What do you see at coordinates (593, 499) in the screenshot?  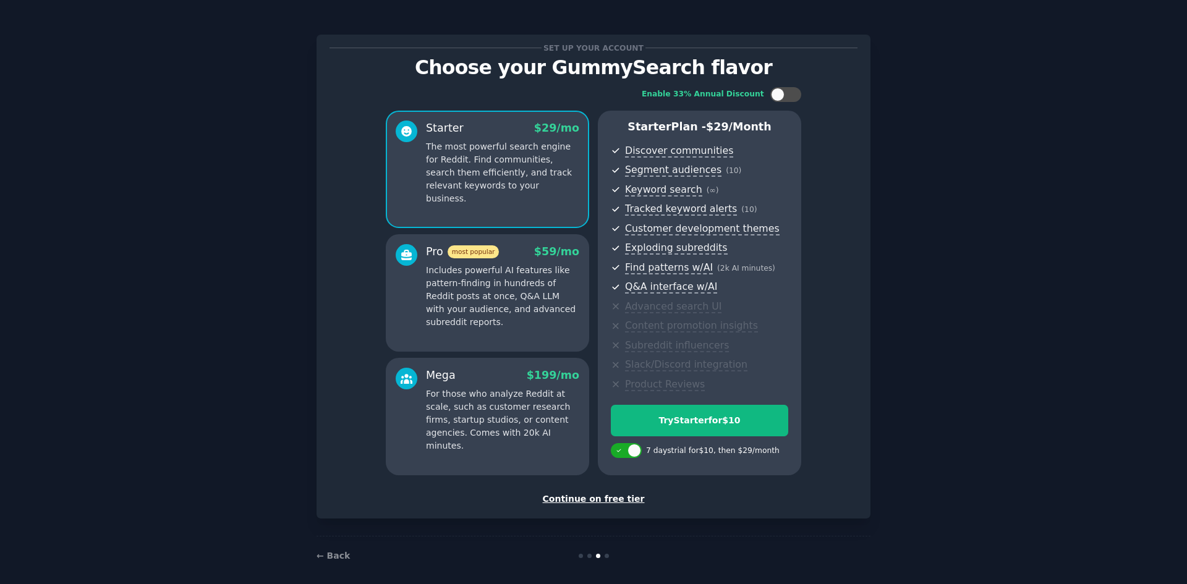 I see `div: Continue on free tier` at bounding box center [593, 499].